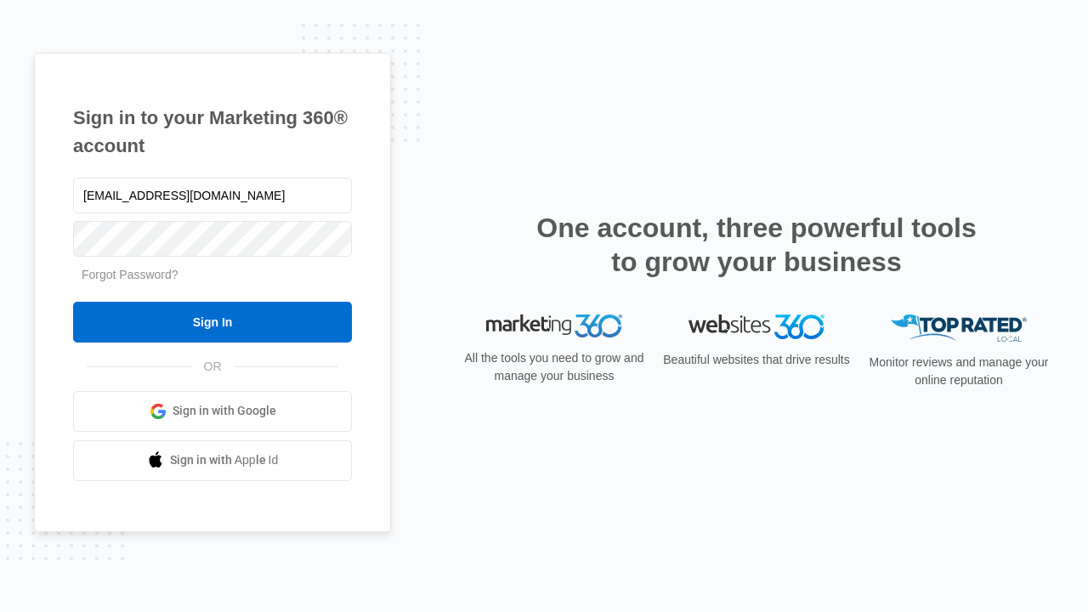 Image resolution: width=1088 pixels, height=612 pixels. I want to click on input: Sign In, so click(212, 322).